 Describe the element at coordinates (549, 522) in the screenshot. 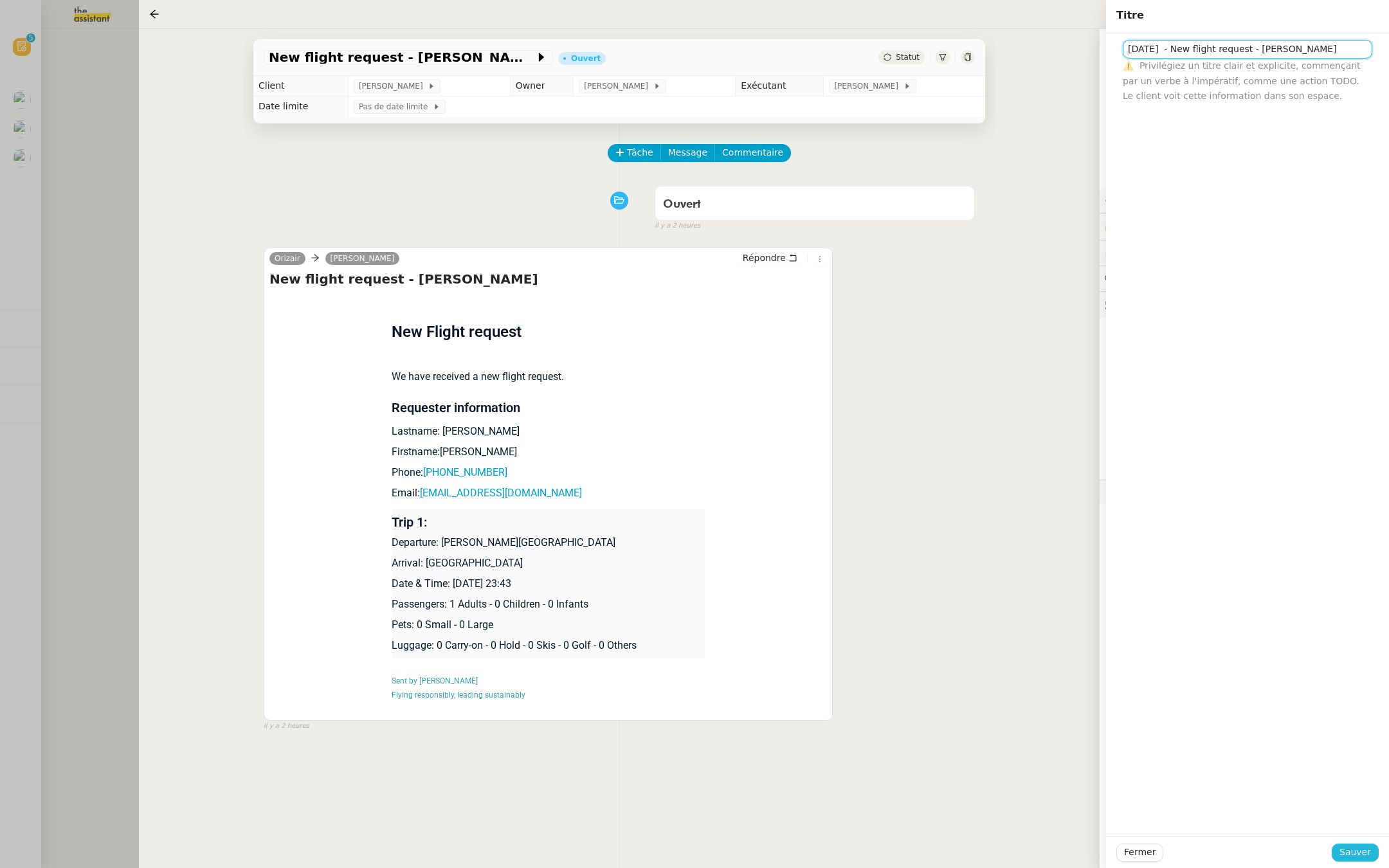

I see `p: Trip 1:` at that location.